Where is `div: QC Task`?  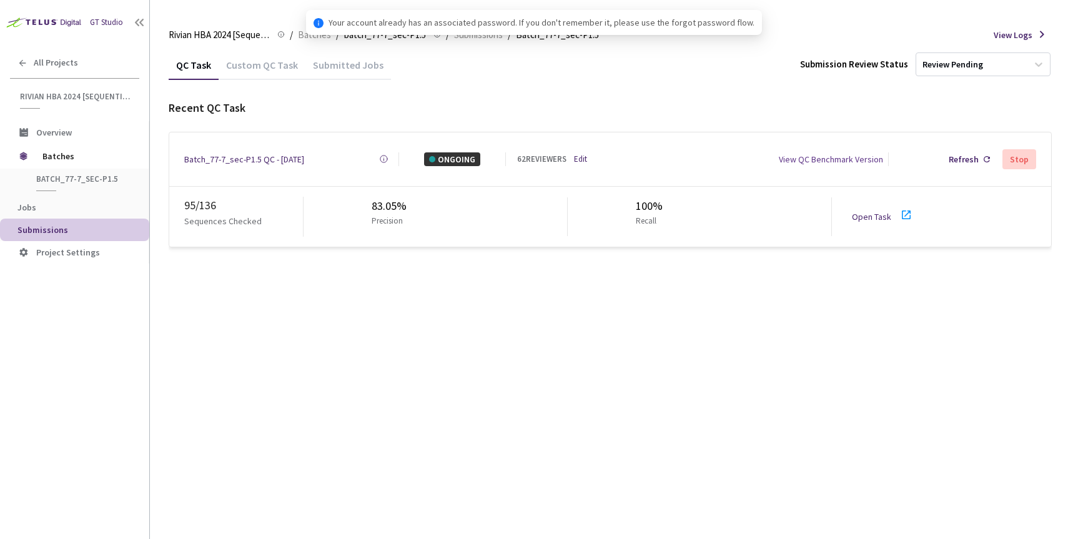 div: QC Task is located at coordinates (194, 69).